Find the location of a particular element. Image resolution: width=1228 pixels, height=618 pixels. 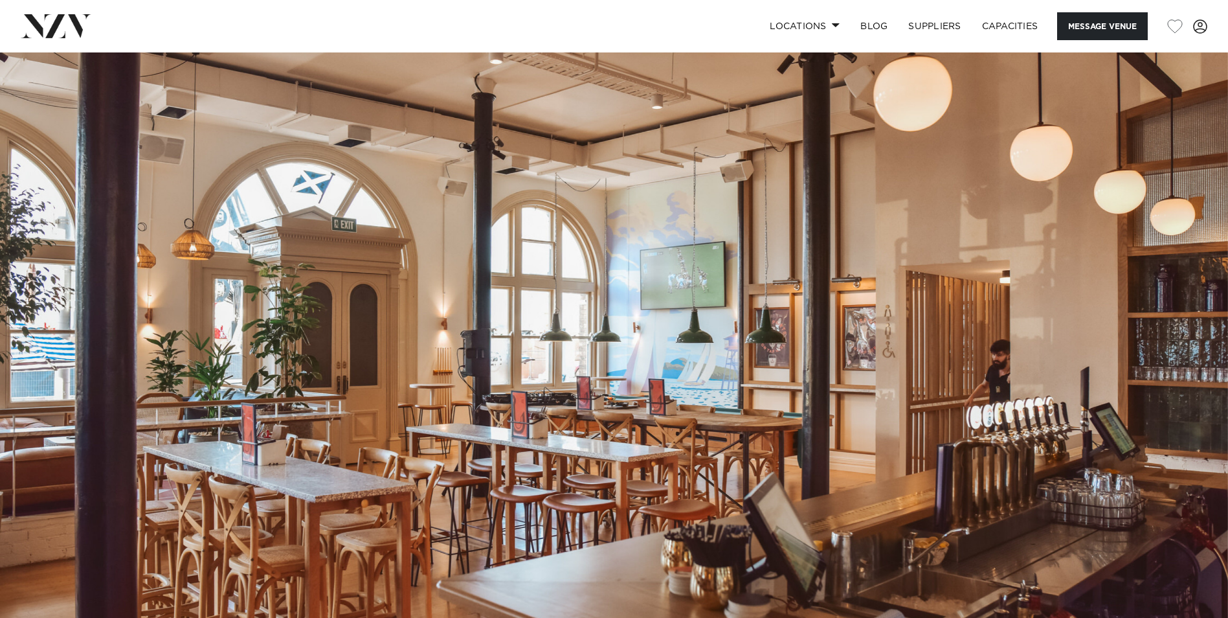

a: Locations is located at coordinates (805, 26).